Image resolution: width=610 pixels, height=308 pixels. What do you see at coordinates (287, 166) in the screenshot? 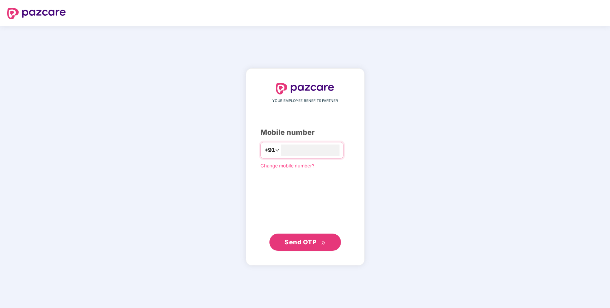
I see `a: Change mobile number?` at bounding box center [287, 166].